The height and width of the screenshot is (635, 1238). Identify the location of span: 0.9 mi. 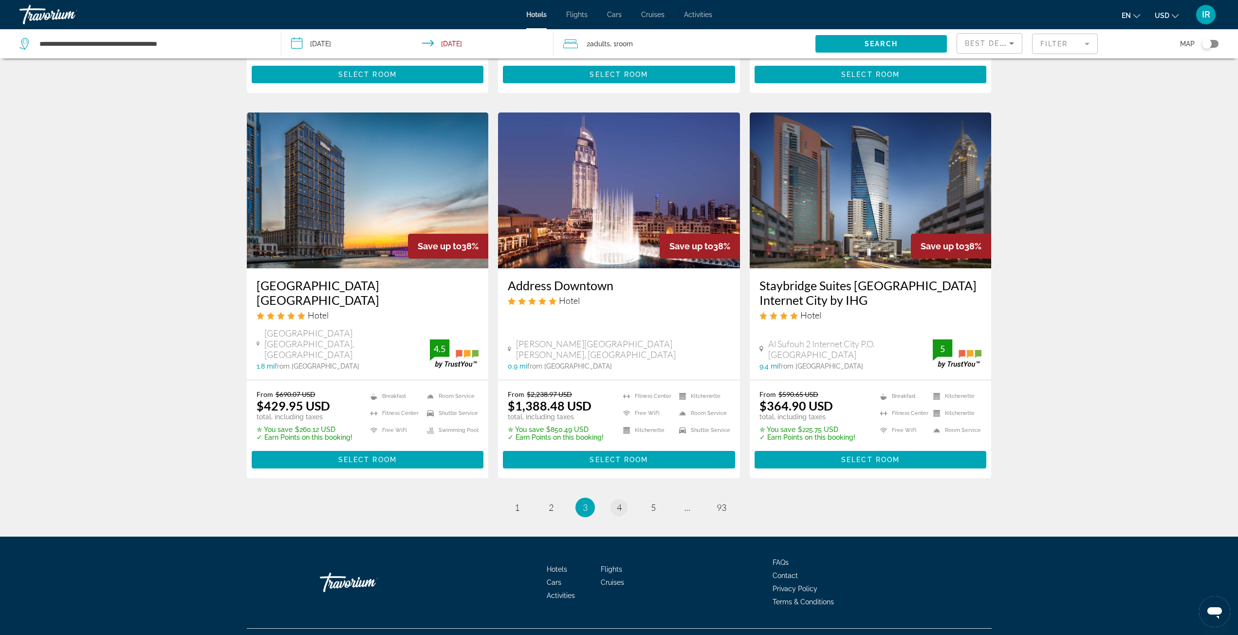
(518, 366).